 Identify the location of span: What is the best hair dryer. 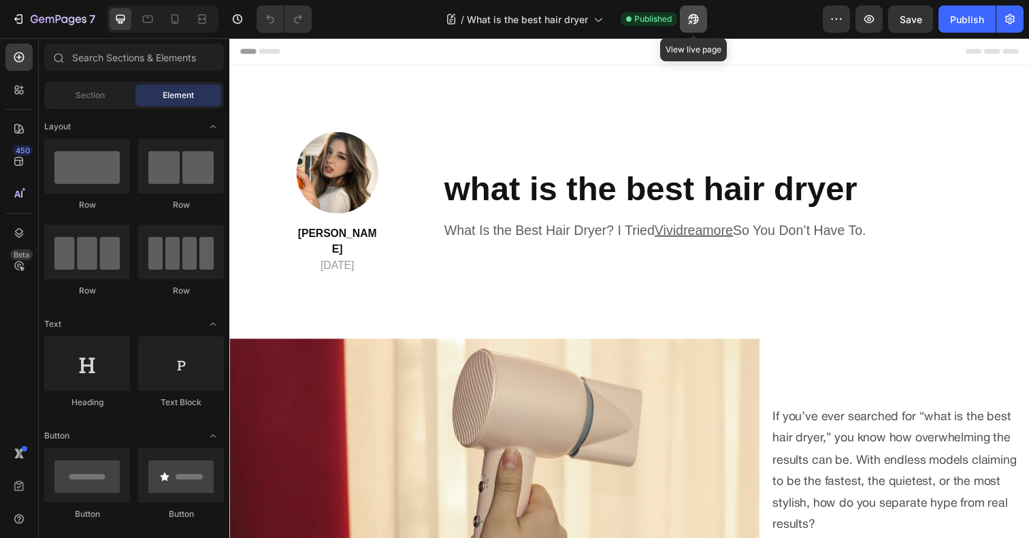
(527, 19).